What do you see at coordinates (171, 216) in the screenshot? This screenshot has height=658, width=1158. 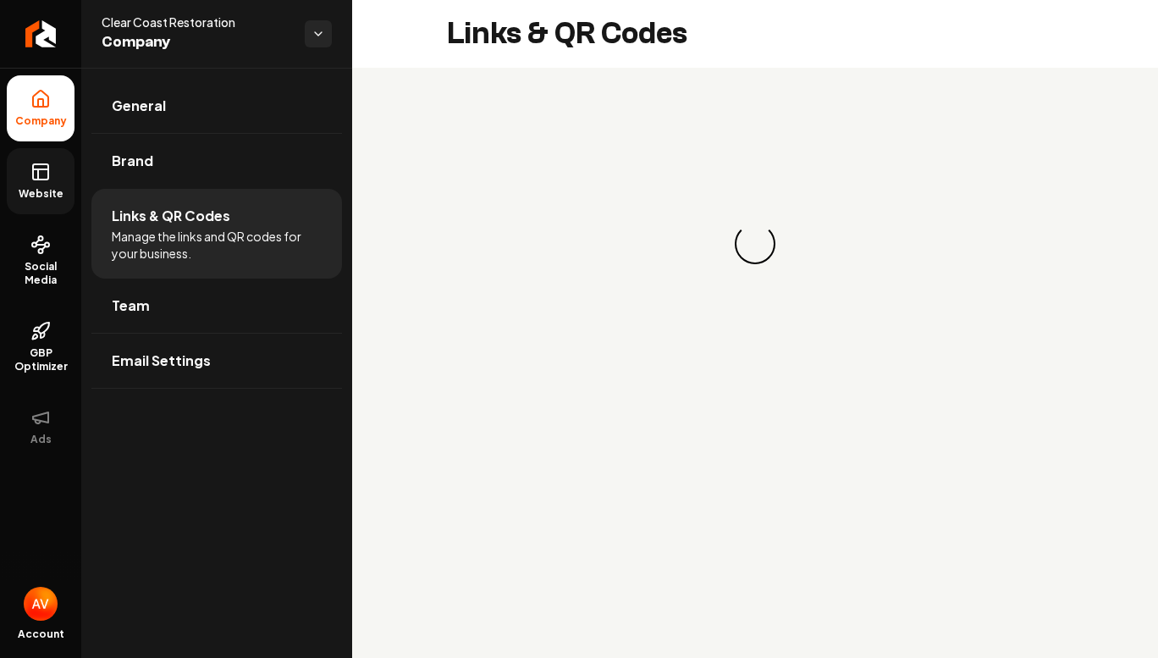 I see `span: Links & QR Codes` at bounding box center [171, 216].